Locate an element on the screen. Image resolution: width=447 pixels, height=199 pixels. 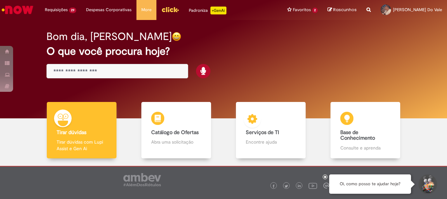
div: Padroniza is located at coordinates (208, 10).